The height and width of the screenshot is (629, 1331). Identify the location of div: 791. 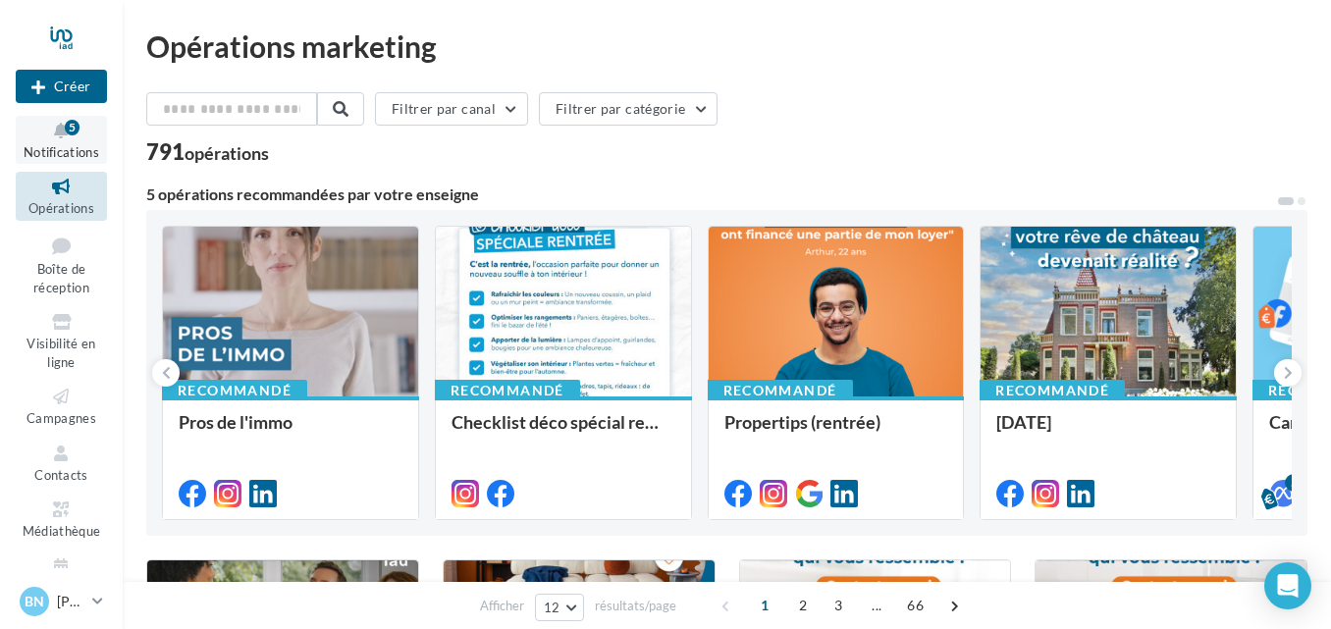
(207, 152).